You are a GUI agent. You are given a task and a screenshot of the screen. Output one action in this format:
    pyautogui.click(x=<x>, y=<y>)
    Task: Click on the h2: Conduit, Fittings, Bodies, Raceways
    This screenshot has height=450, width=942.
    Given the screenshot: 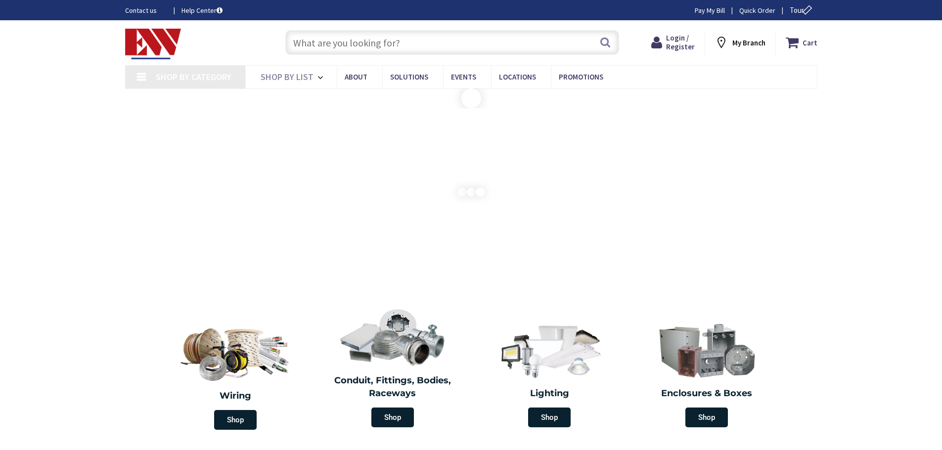 What is the action you would take?
    pyautogui.click(x=393, y=387)
    